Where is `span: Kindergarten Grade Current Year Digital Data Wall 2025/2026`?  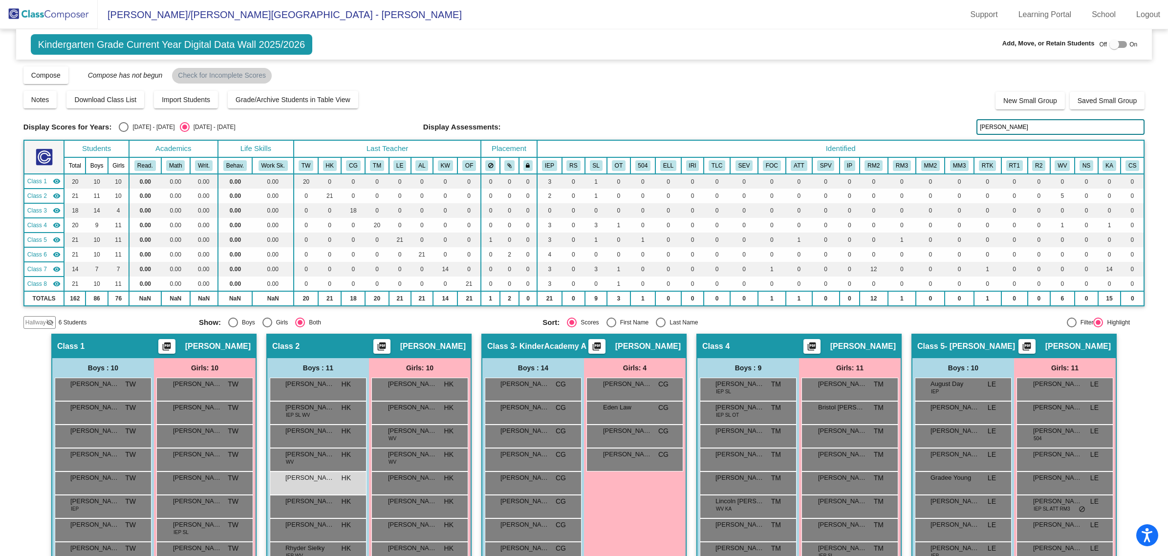
span: Kindergarten Grade Current Year Digital Data Wall 2025/2026 is located at coordinates (172, 44).